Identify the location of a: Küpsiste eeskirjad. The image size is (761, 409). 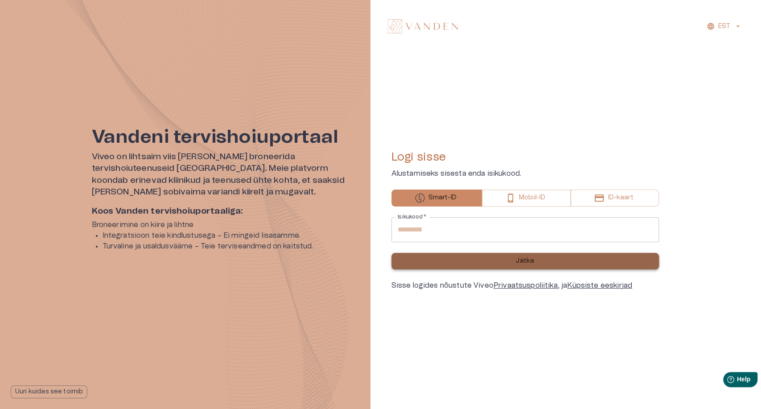
(600, 285).